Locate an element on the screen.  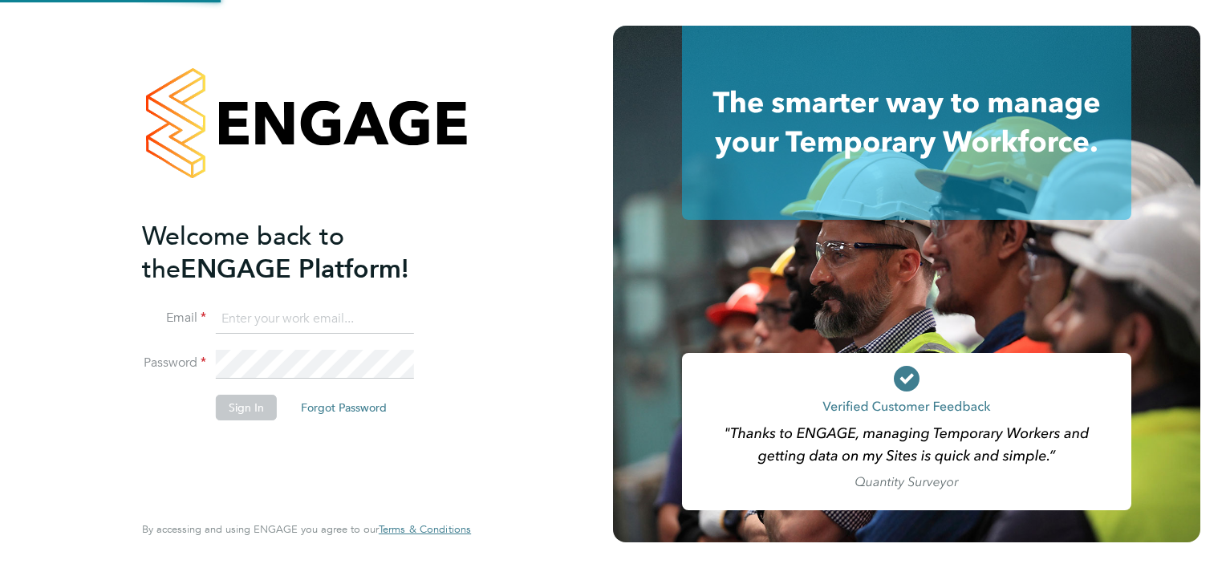
label: Email is located at coordinates (174, 318).